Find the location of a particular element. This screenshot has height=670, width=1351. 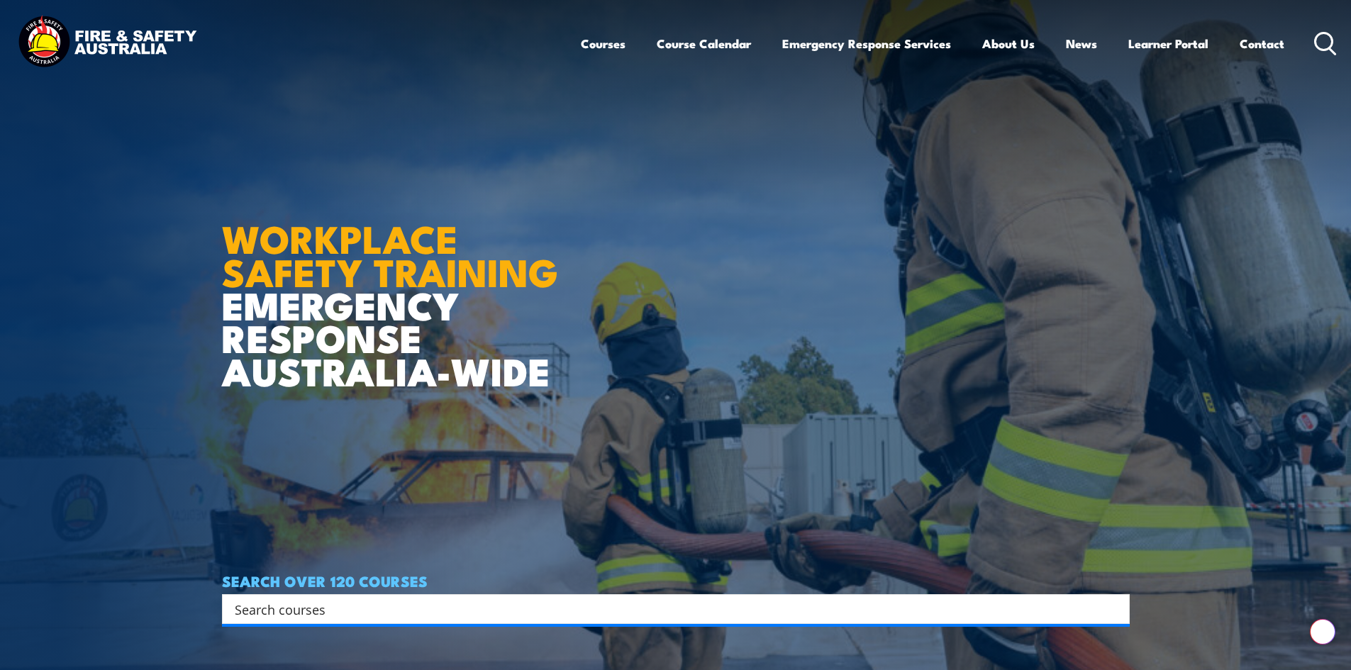

a: Learner Portal is located at coordinates (1168, 43).